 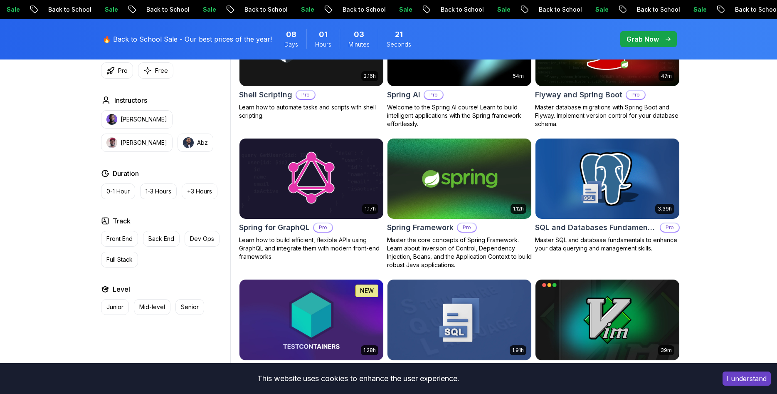 I want to click on p: Junior, so click(x=115, y=307).